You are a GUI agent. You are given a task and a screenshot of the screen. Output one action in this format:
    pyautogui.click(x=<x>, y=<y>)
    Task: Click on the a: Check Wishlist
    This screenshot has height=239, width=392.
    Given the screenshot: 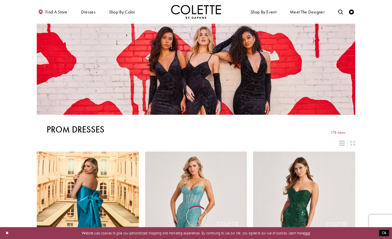 What is the action you would take?
    pyautogui.click(x=352, y=12)
    